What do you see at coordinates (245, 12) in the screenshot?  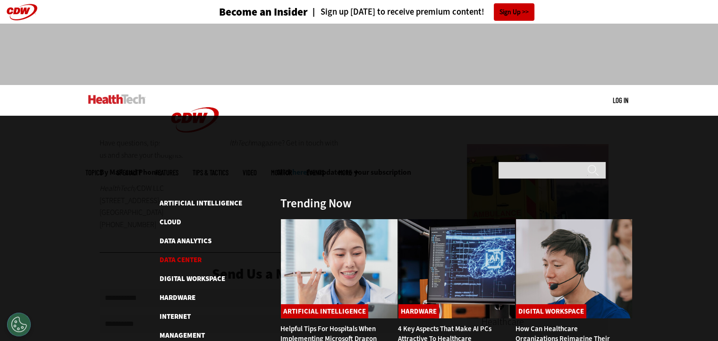 I see `a: Become an Insider` at bounding box center [245, 12].